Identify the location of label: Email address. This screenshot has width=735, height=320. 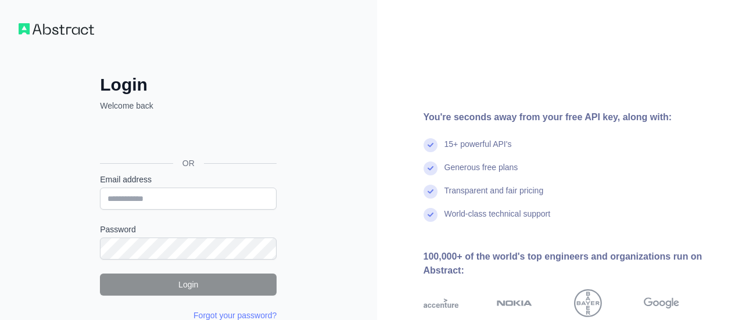
(188, 180).